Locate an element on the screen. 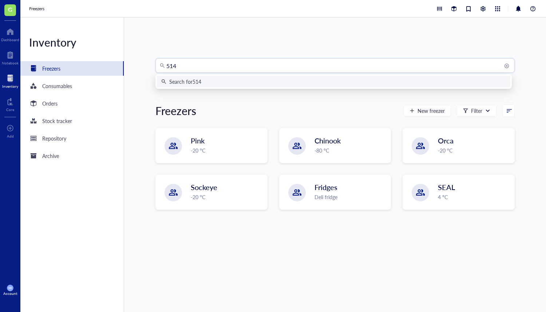 This screenshot has width=546, height=312. a: Notebook is located at coordinates (10, 57).